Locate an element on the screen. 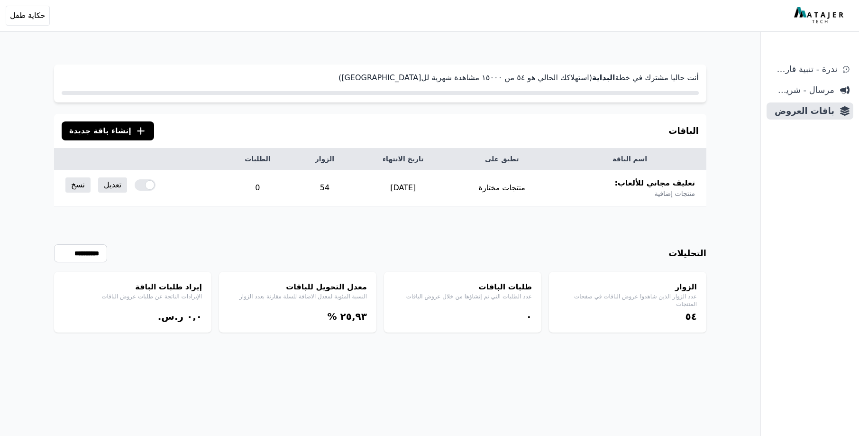 This screenshot has width=859, height=436. td: 54 is located at coordinates (324, 188).